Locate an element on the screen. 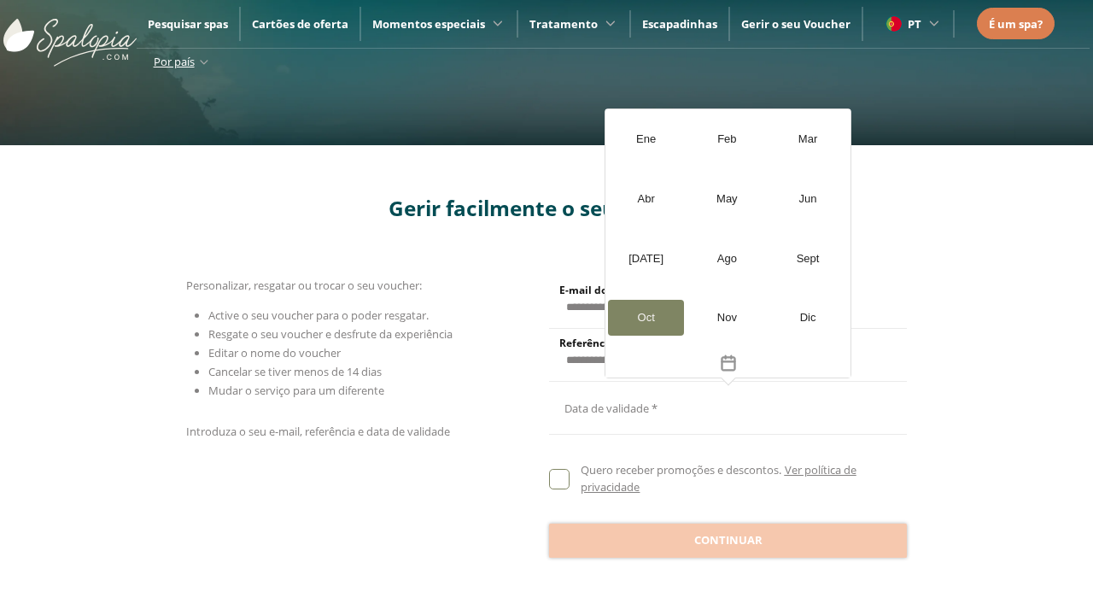  div: Oct is located at coordinates (645, 318).